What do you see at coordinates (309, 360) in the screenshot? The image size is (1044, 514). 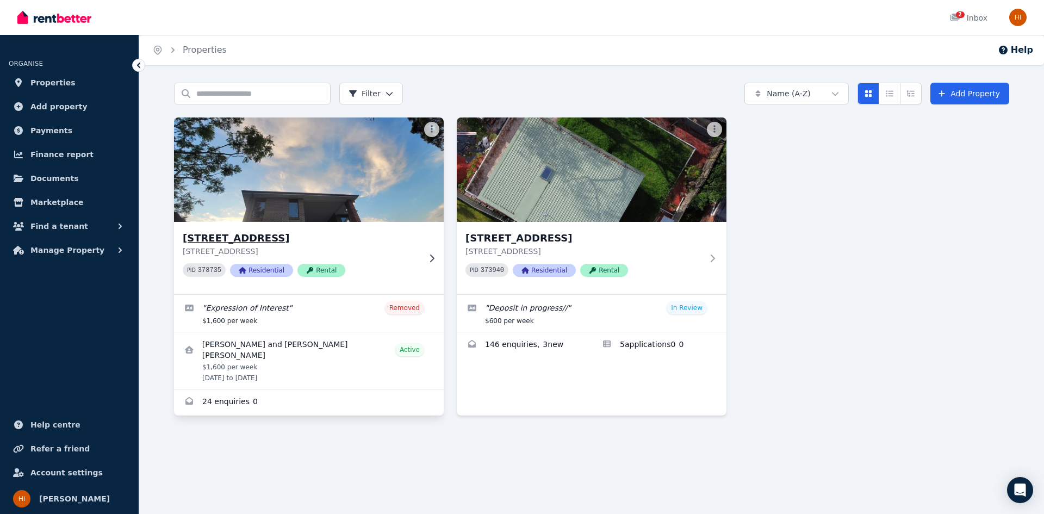 I see `a: View details for Kwun Tung Ng and Mei Yan Kwan` at bounding box center [309, 360].